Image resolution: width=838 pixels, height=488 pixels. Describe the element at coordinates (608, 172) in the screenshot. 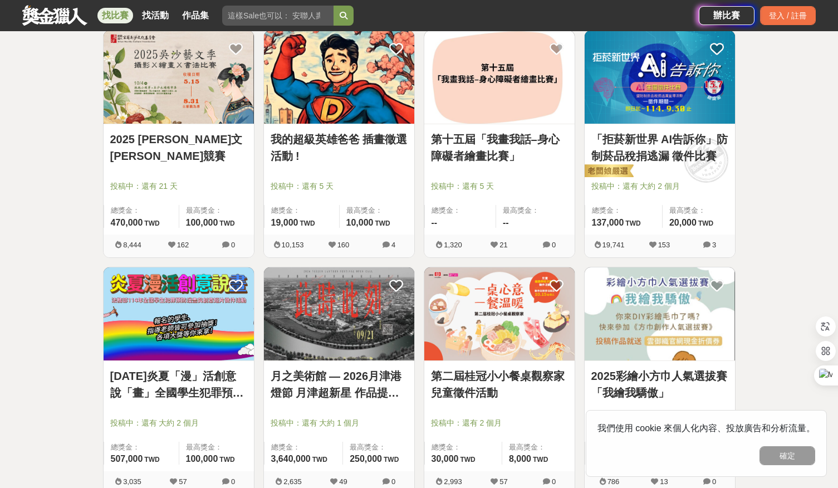

I see `img: 老闆娘嚴選` at that location.